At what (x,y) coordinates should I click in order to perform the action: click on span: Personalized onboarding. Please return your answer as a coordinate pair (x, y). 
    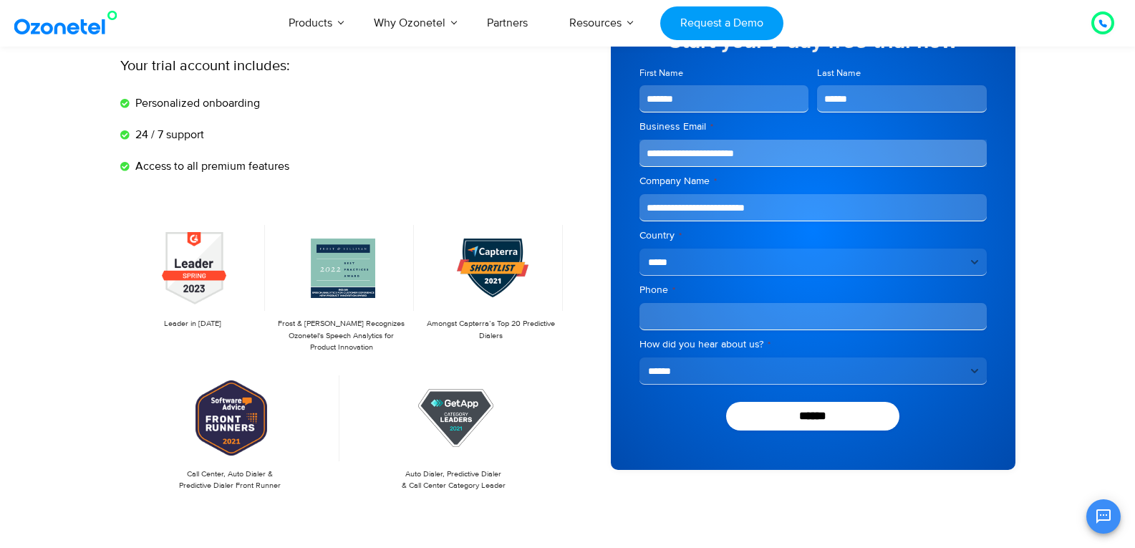
    Looking at the image, I should click on (196, 103).